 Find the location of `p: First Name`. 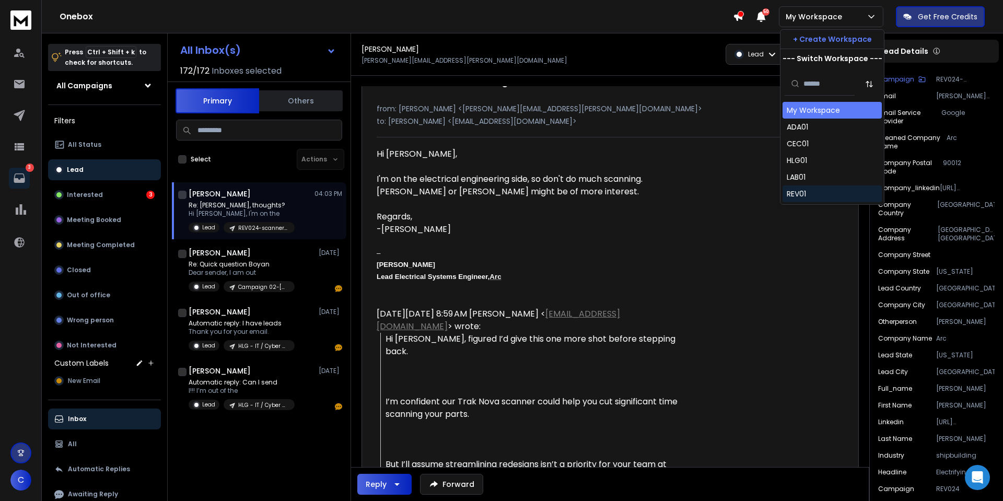

p: First Name is located at coordinates (895, 406).